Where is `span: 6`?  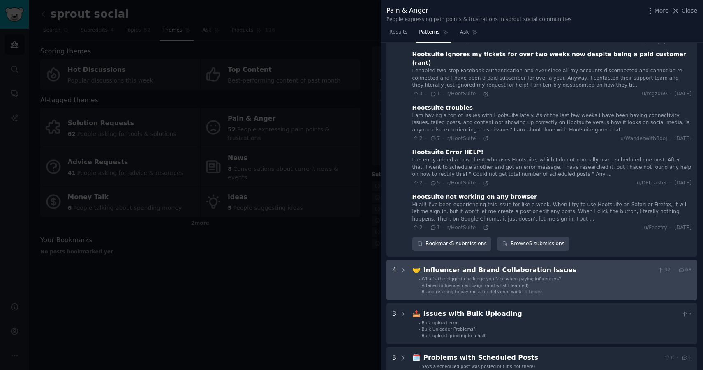 span: 6 is located at coordinates (668, 358).